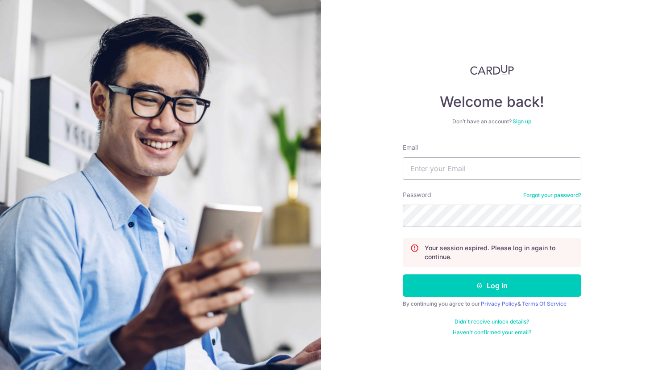 This screenshot has width=663, height=370. I want to click on label: Email, so click(411, 147).